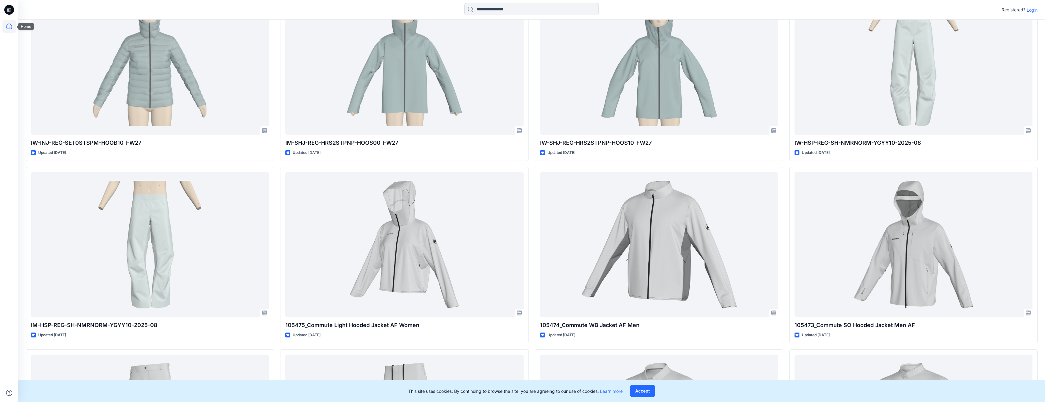 The image size is (1045, 402). Describe the element at coordinates (150, 325) in the screenshot. I see `p: IM-HSP-REG-SH-NMRNORM-YGYY10-2025-08` at that location.